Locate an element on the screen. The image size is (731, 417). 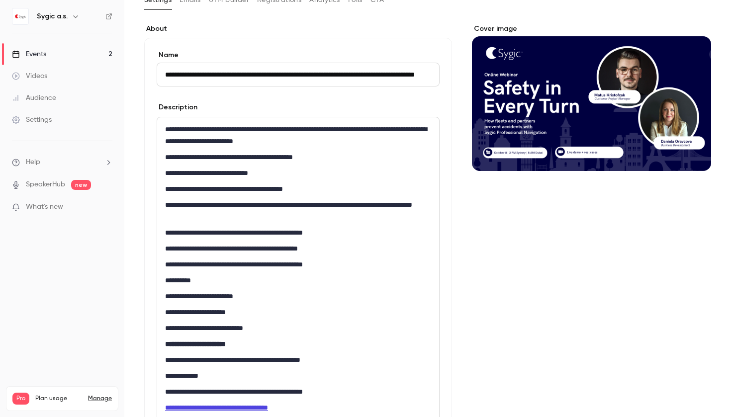
label: Cover image is located at coordinates (591, 29).